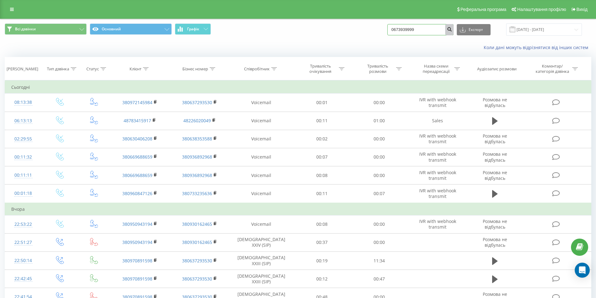  Describe the element at coordinates (322, 261) in the screenshot. I see `td: 00:19` at that location.